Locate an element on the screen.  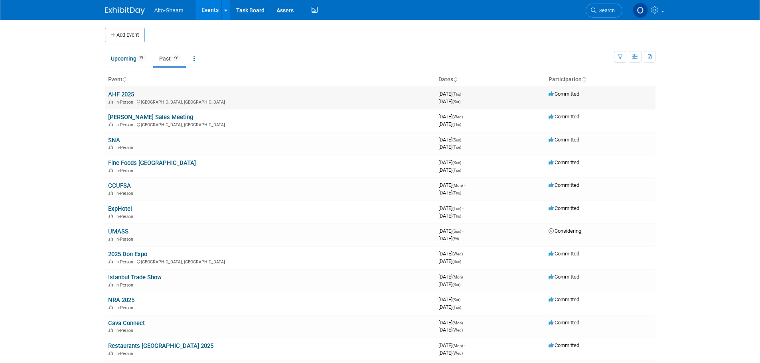
a: Past79 is located at coordinates (170, 59).